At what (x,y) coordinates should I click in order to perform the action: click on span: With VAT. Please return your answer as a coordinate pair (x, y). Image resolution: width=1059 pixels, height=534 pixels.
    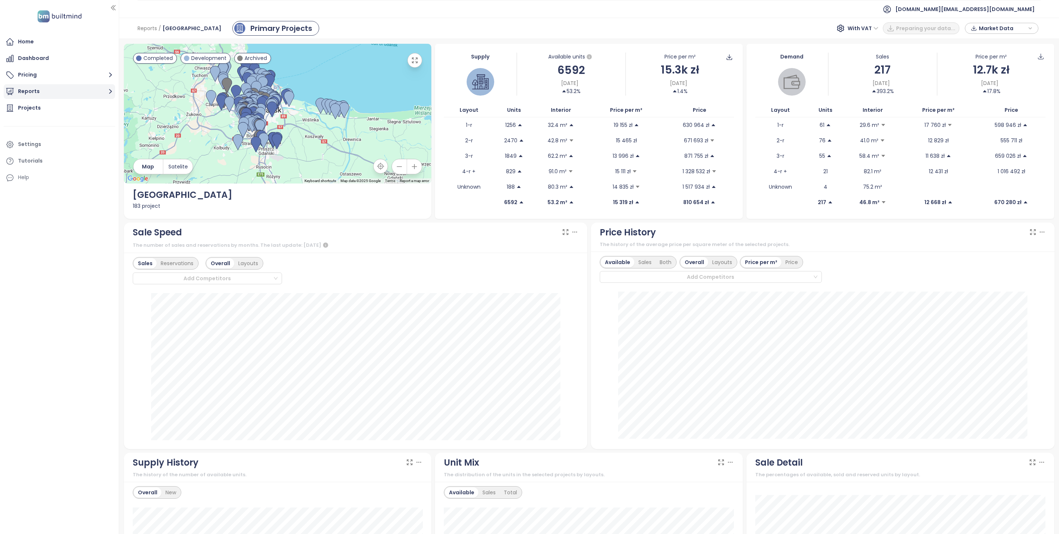
    Looking at the image, I should click on (863, 28).